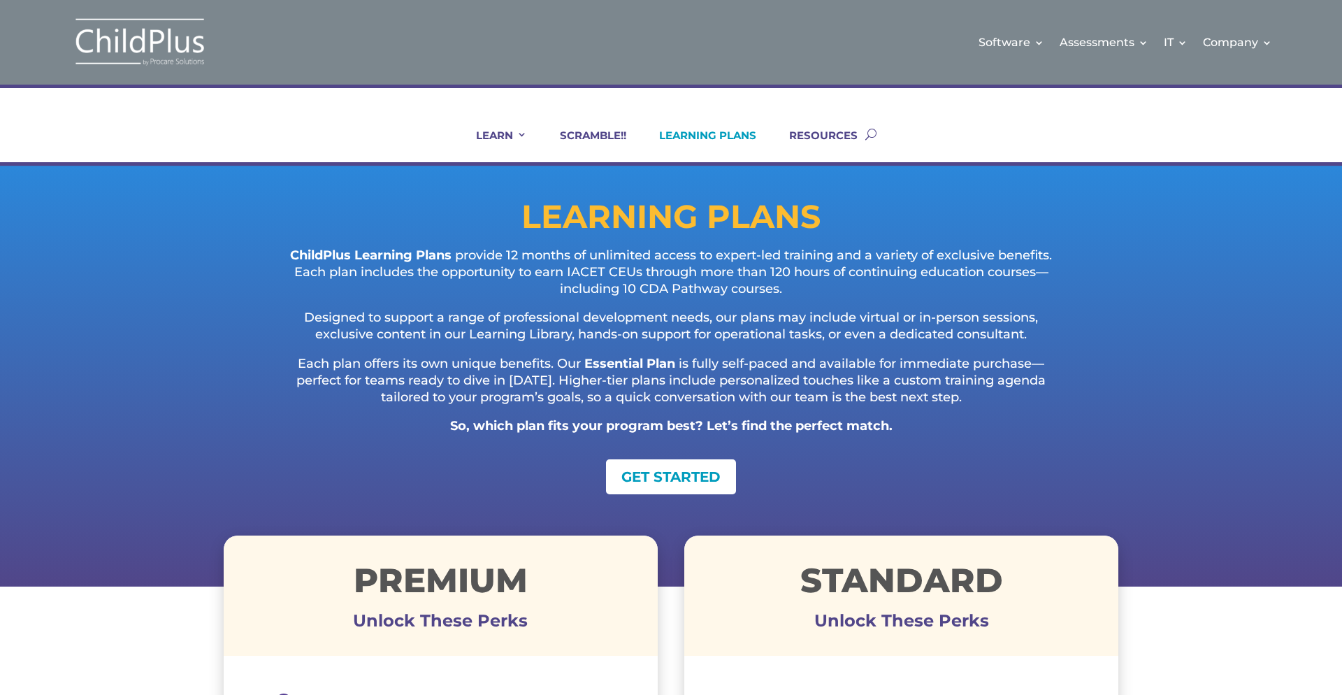  Describe the element at coordinates (671, 278) in the screenshot. I see `p: provide 12 months of unlimited access to expert-led training and a variety of exclusive benefits....` at that location.